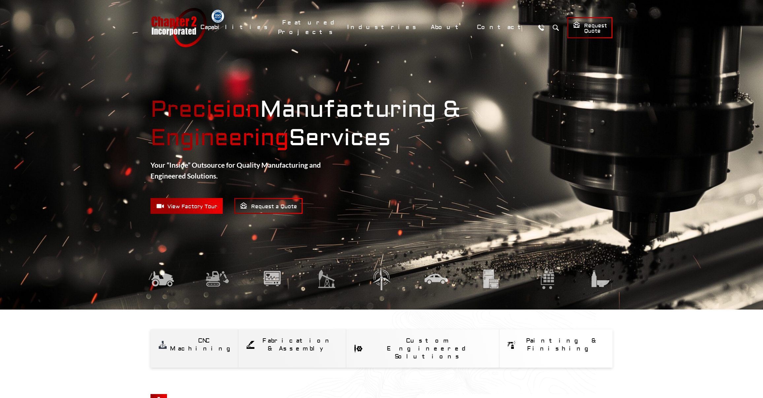 This screenshot has height=398, width=763. I want to click on mark: Engineering, so click(220, 138).